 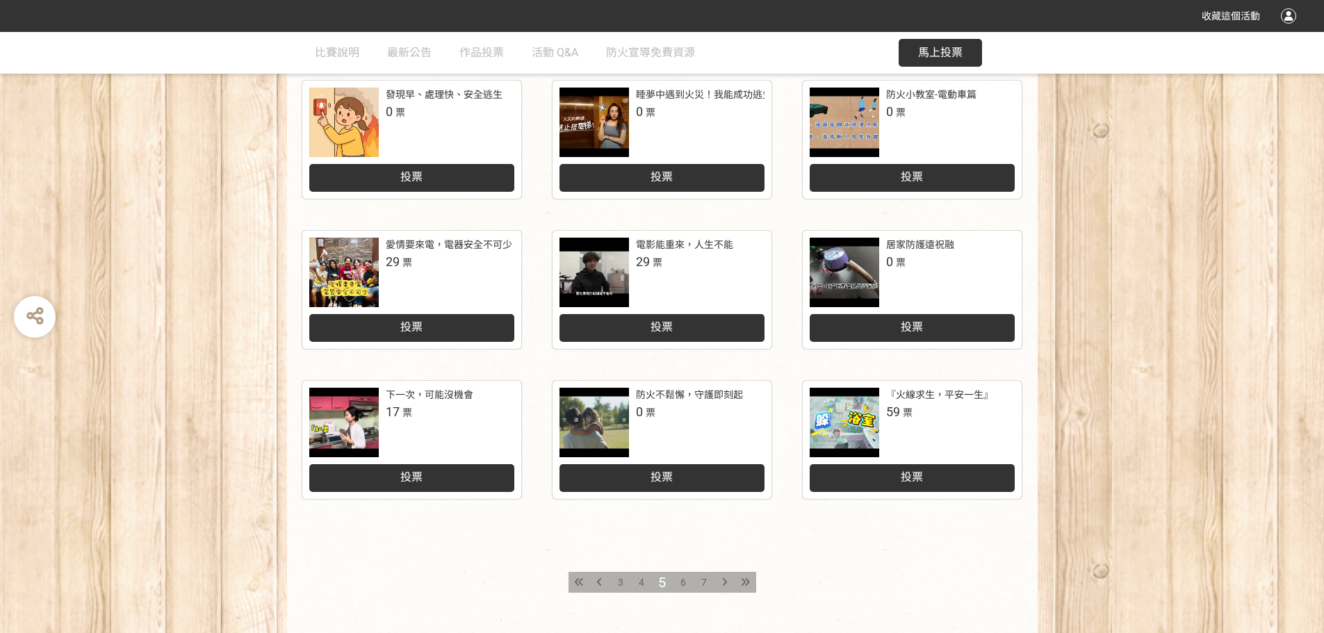 I want to click on span: 6, so click(x=683, y=582).